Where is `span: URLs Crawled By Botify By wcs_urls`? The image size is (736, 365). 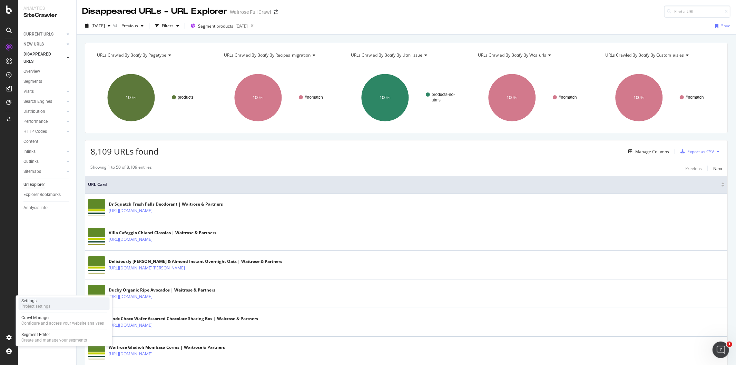
span: URLs Crawled By Botify By wcs_urls is located at coordinates (512, 55).